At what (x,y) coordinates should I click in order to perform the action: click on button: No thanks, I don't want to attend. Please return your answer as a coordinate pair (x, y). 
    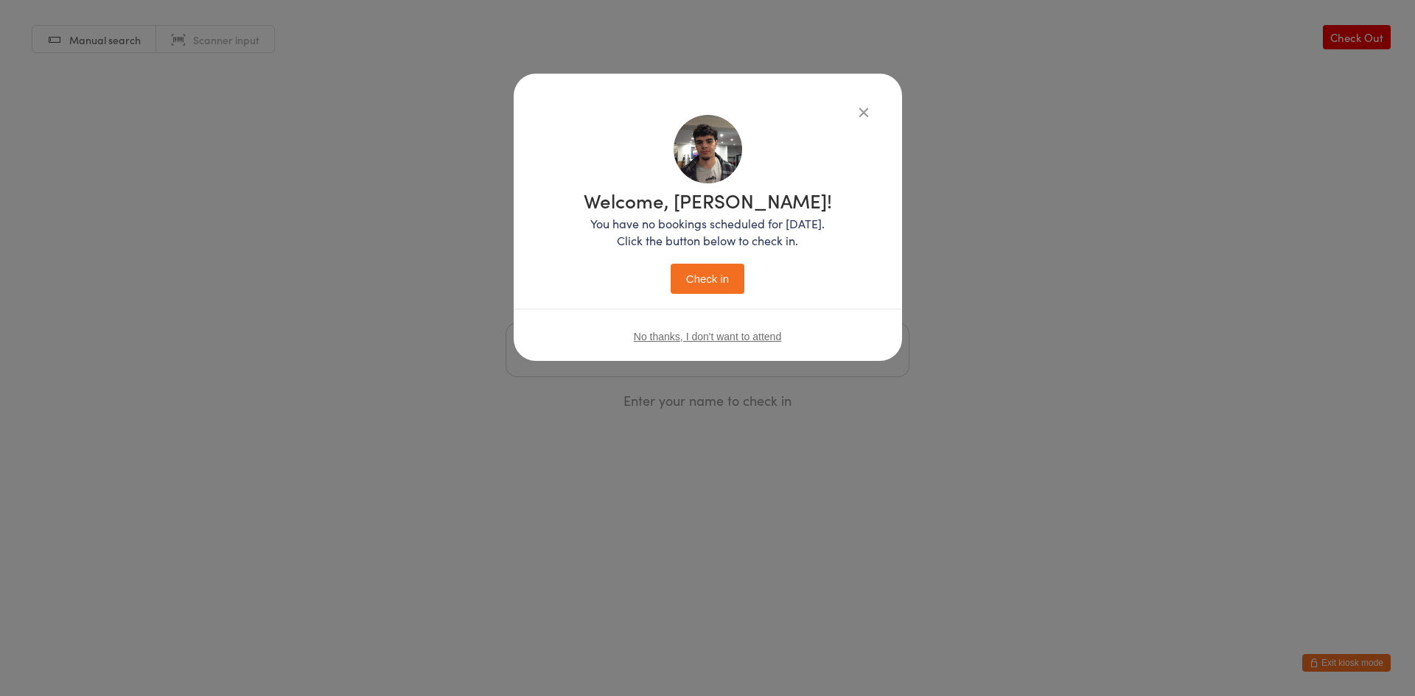
    Looking at the image, I should click on (707, 337).